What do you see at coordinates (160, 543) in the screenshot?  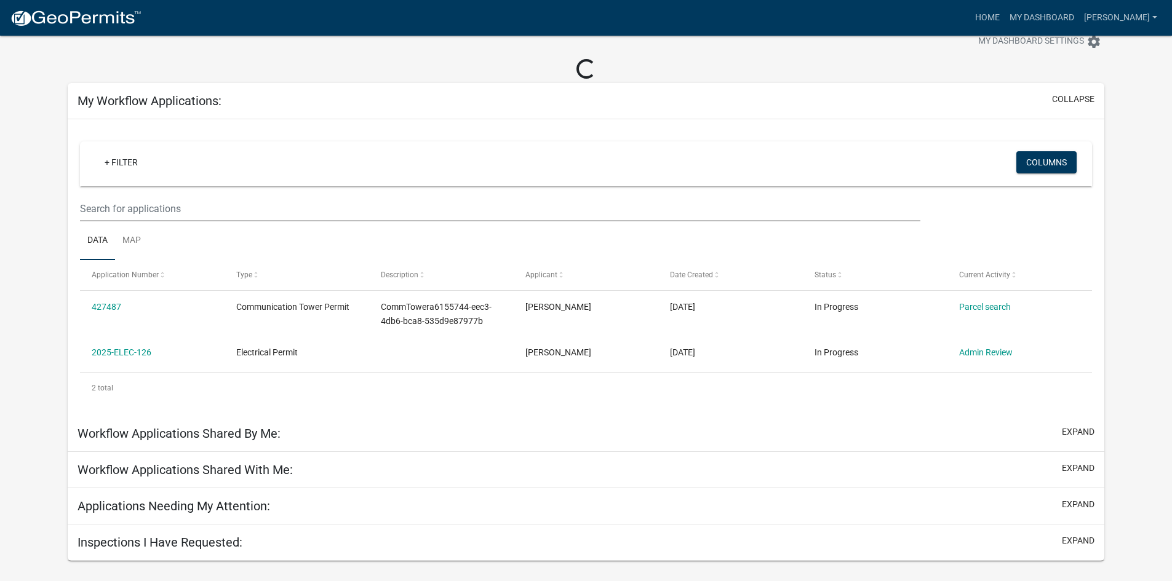 I see `h5: Inspections I Have Requested:` at bounding box center [160, 543].